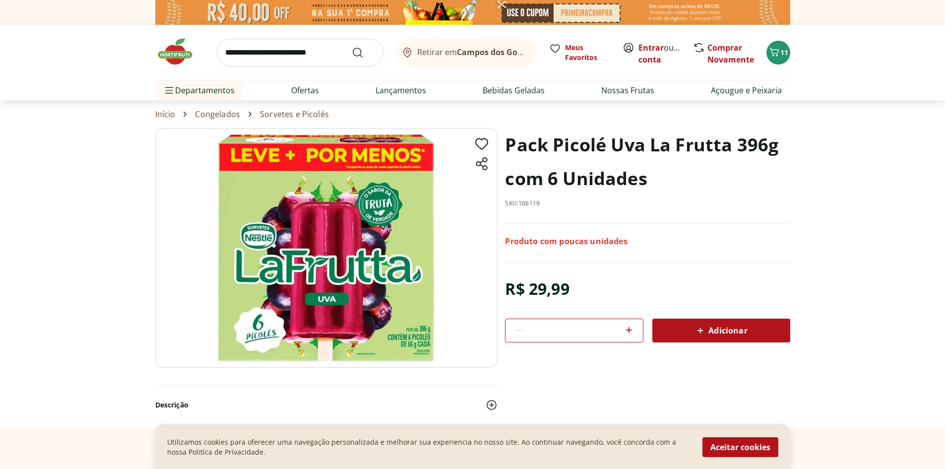 The width and height of the screenshot is (945, 469). Describe the element at coordinates (660, 54) in the screenshot. I see `span: ou` at that location.